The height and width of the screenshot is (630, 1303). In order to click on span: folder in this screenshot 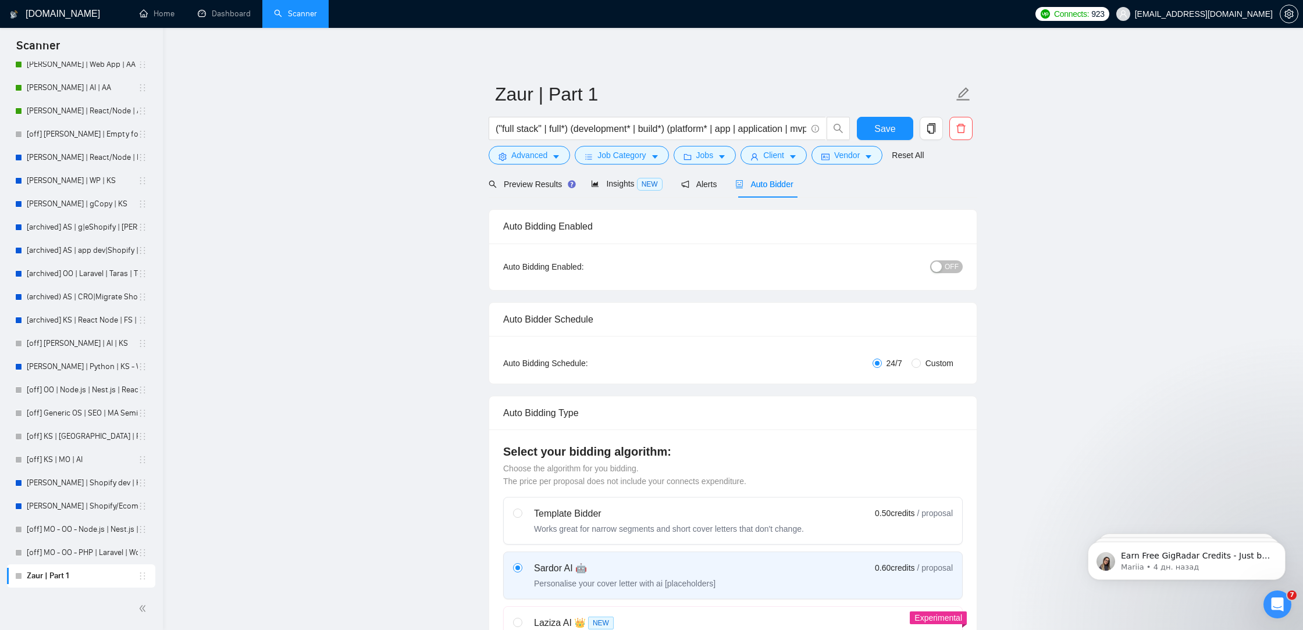, I will do `click(687, 156)`.